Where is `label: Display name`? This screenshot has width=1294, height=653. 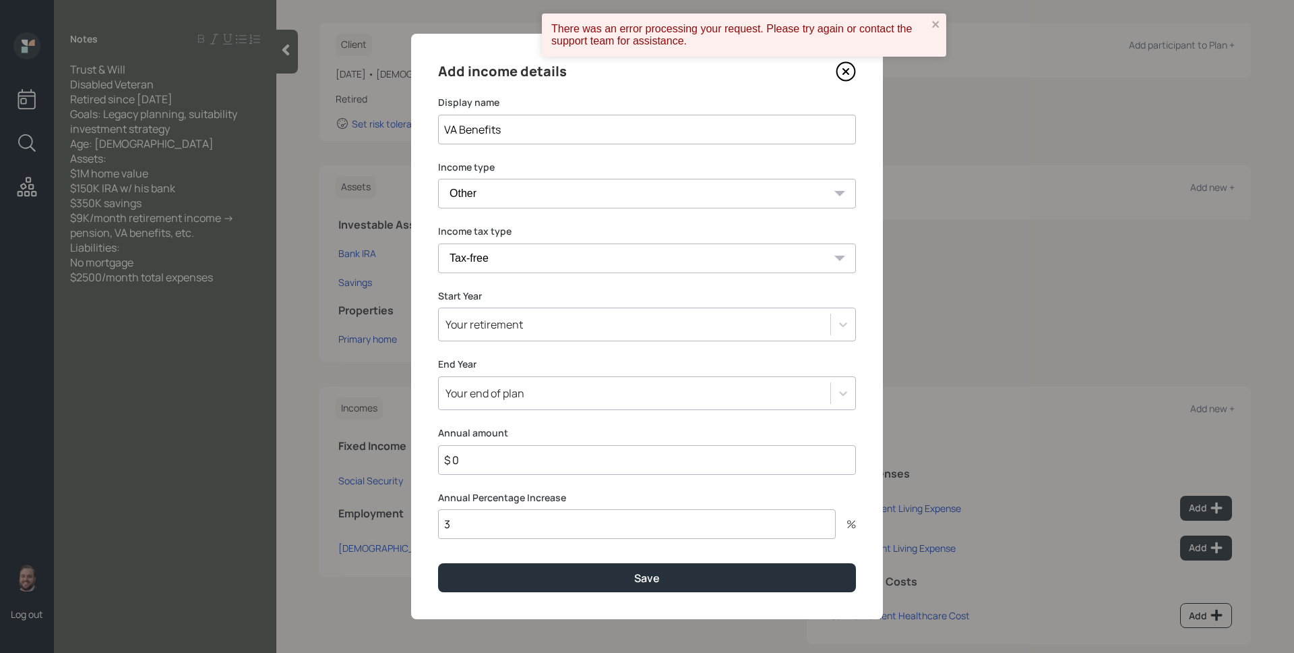
label: Display name is located at coordinates (647, 102).